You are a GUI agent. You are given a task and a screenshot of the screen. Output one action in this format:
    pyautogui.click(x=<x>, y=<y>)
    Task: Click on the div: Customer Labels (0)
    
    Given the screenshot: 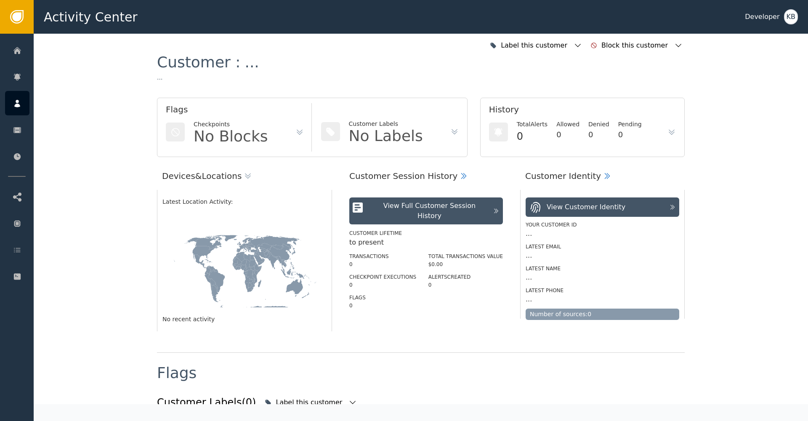 What is the action you would take?
    pyautogui.click(x=206, y=402)
    